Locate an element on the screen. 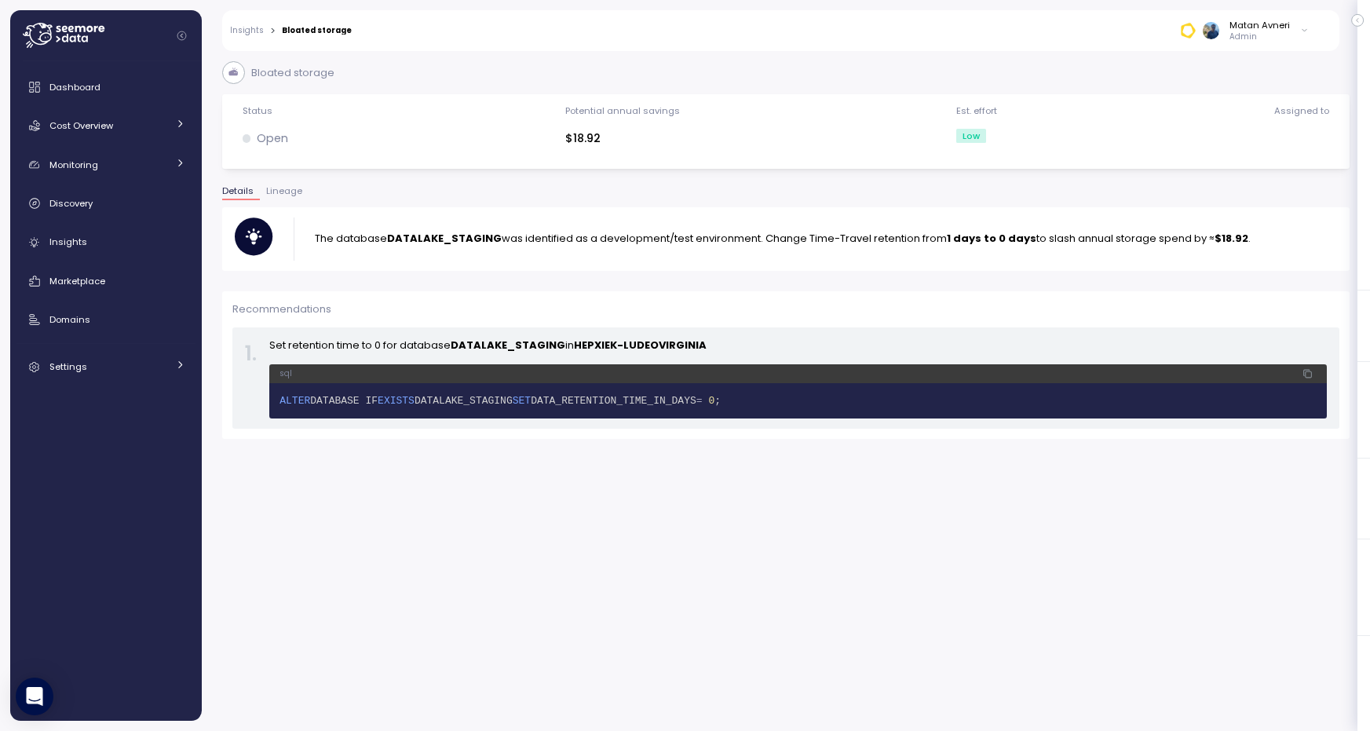 The image size is (1370, 731). span: ALTER is located at coordinates (294, 400).